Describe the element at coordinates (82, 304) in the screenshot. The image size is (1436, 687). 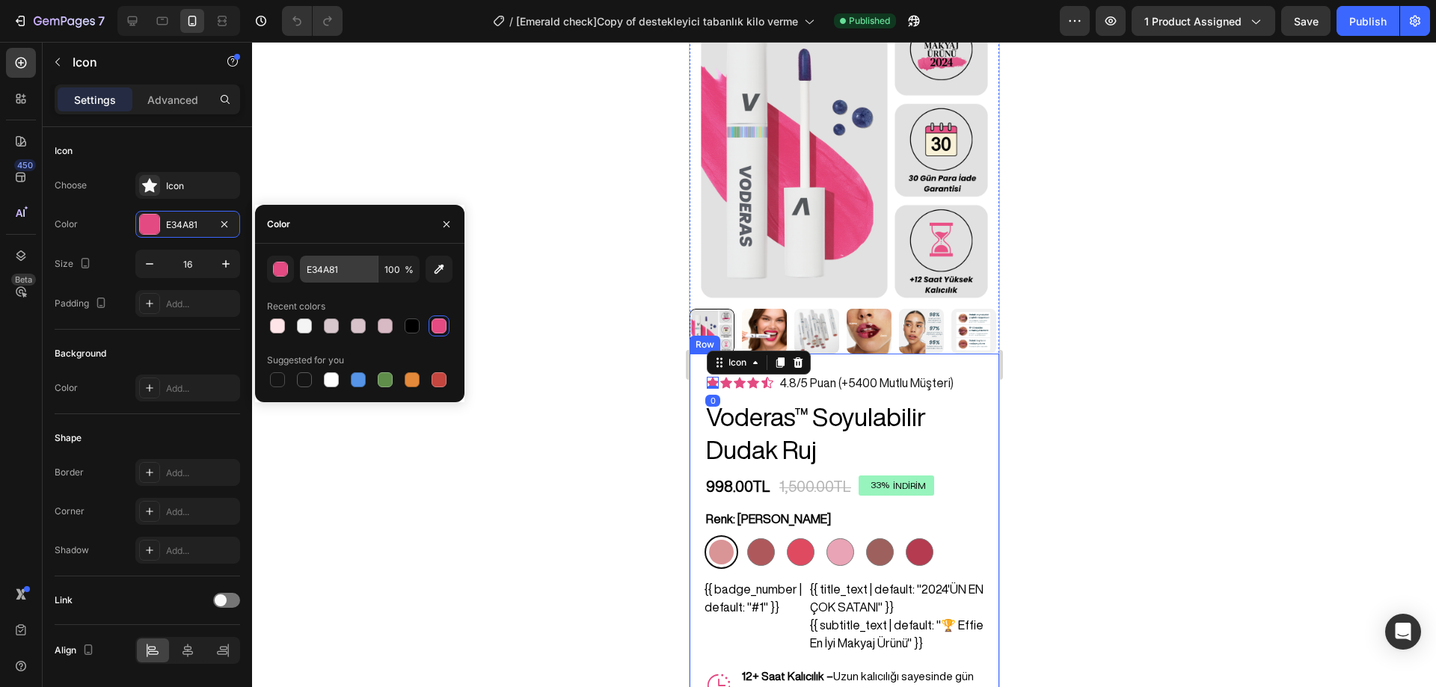
I see `div: Padding` at that location.